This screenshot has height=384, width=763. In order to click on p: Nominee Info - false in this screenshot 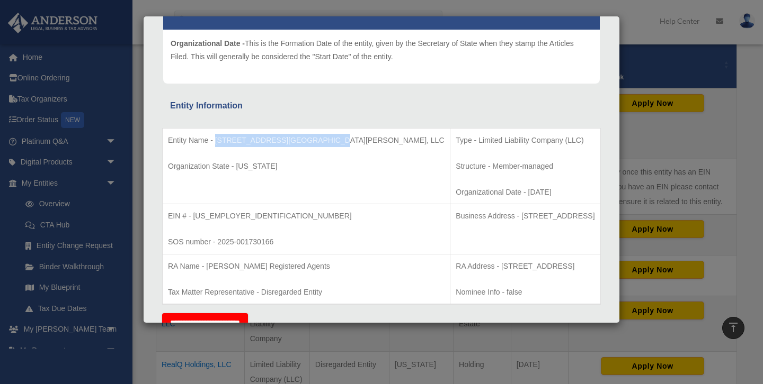, I will do `click(525, 292)`.